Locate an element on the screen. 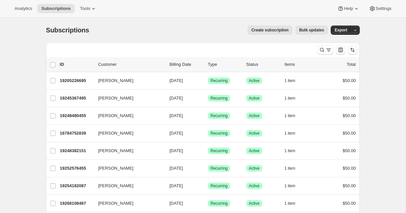 The width and height of the screenshot is (406, 213). p: 19254182087 is located at coordinates (76, 186).